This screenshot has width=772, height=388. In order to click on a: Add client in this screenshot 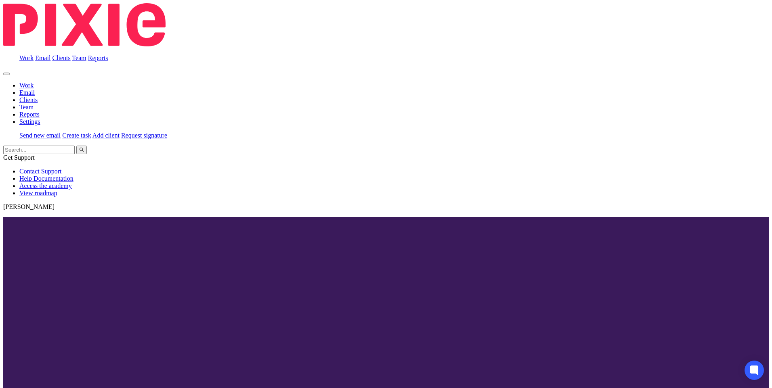, I will do `click(106, 135)`.